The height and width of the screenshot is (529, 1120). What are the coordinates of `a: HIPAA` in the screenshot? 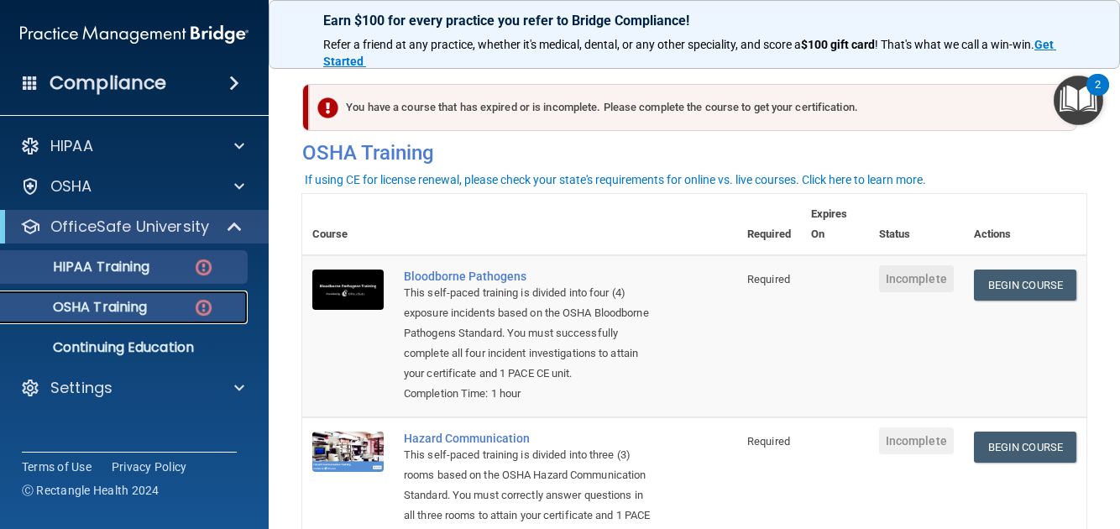 It's located at (132, 146).